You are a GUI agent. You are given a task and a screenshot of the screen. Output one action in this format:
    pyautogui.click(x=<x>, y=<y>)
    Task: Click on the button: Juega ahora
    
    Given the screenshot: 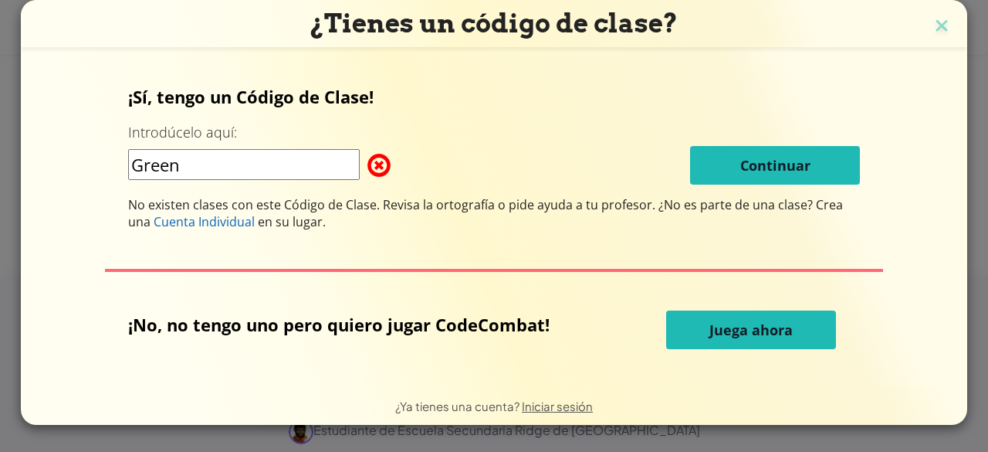 What is the action you would take?
    pyautogui.click(x=751, y=330)
    